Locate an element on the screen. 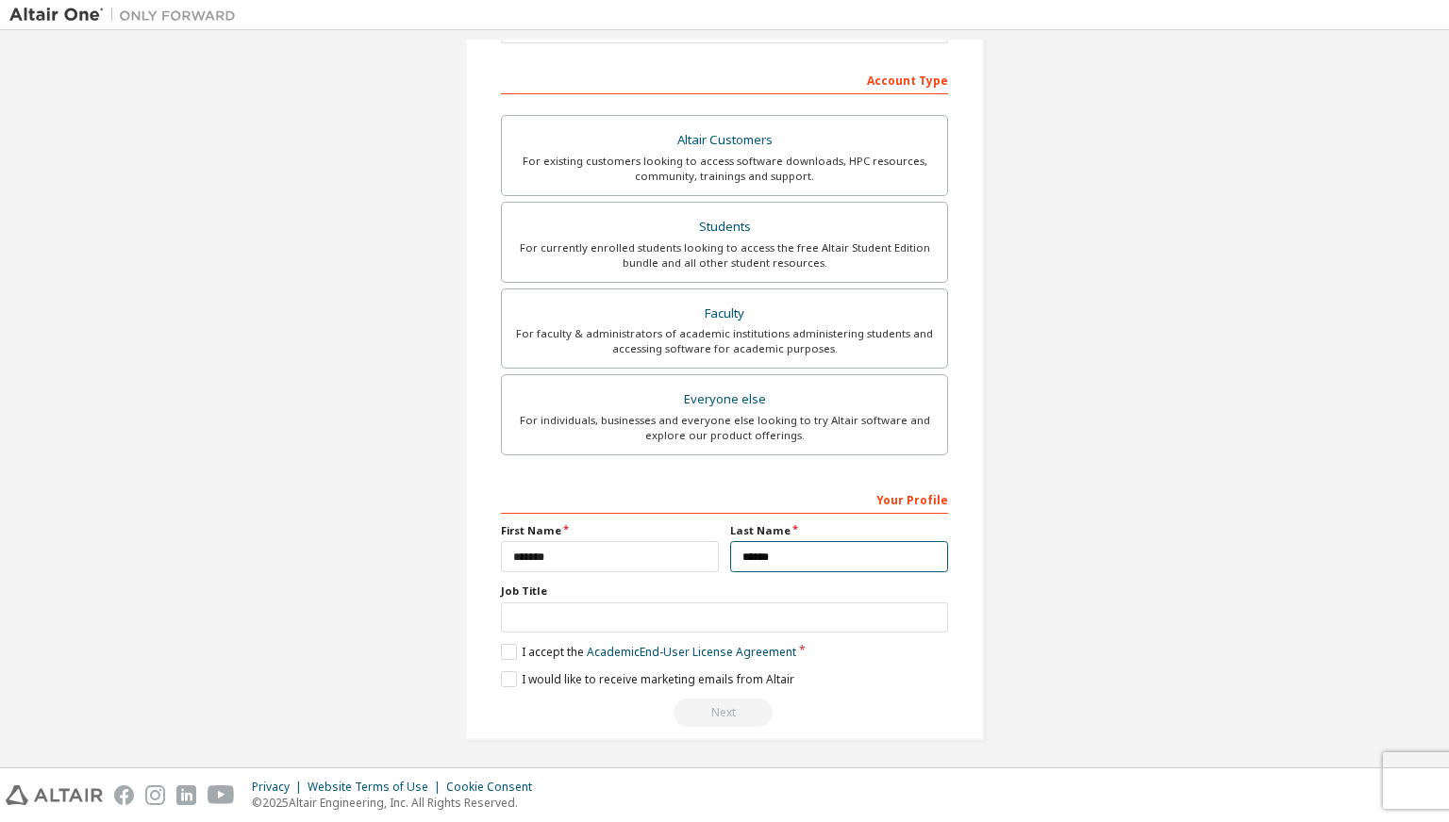 Image resolution: width=1449 pixels, height=822 pixels. label: First Name is located at coordinates (609, 531).